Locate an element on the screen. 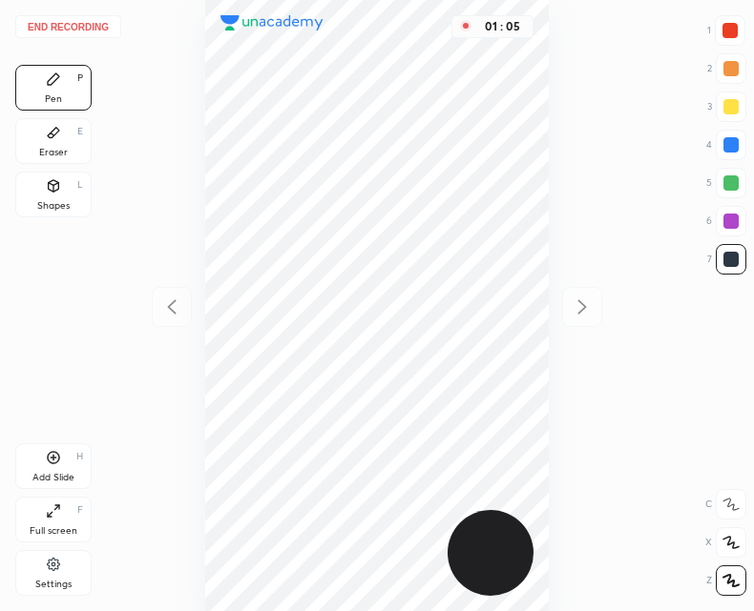  div: C is located at coordinates (725, 505).